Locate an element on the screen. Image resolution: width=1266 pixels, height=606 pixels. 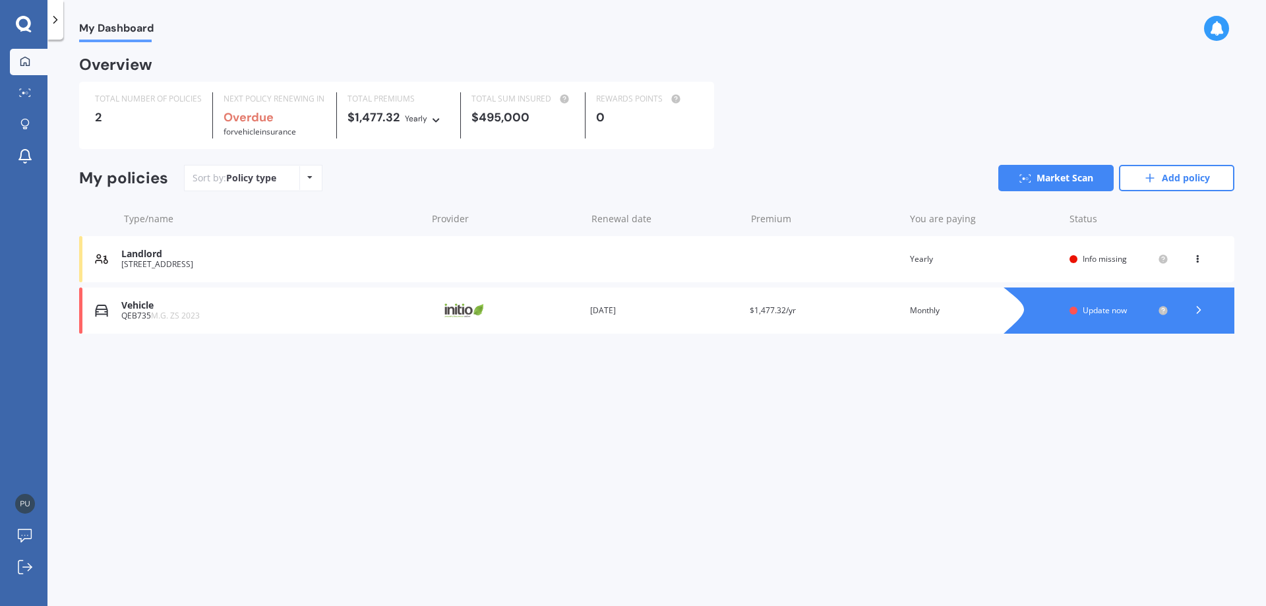
div: 0 is located at coordinates (647, 117).